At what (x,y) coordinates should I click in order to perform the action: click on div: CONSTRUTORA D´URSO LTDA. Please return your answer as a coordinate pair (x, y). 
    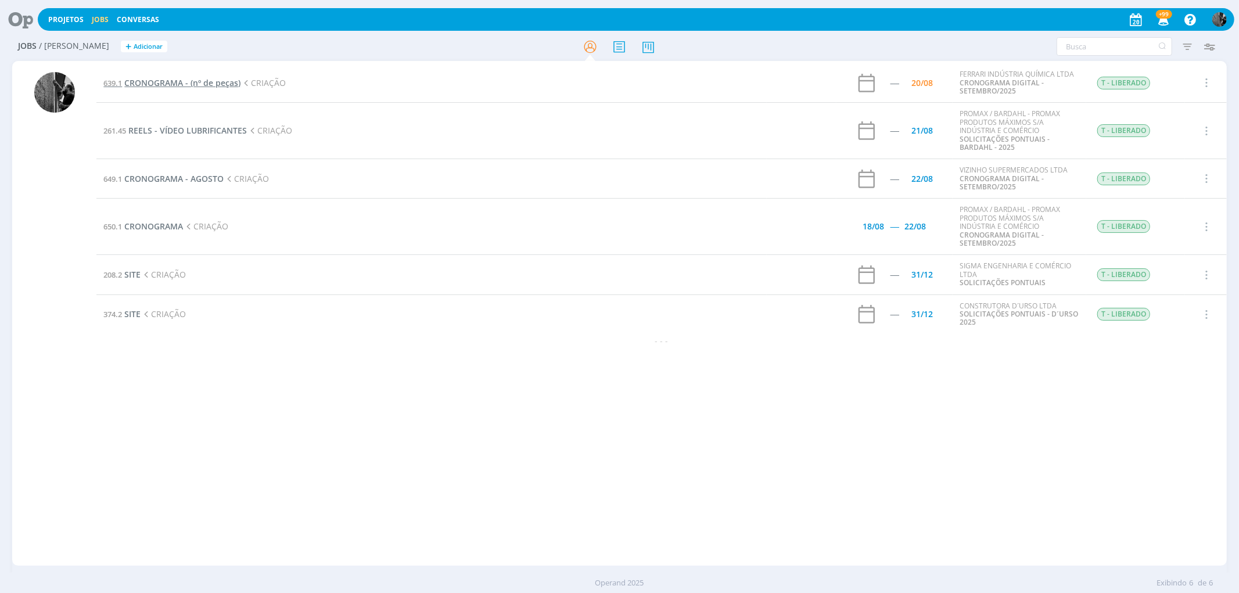
    Looking at the image, I should click on (1020, 314).